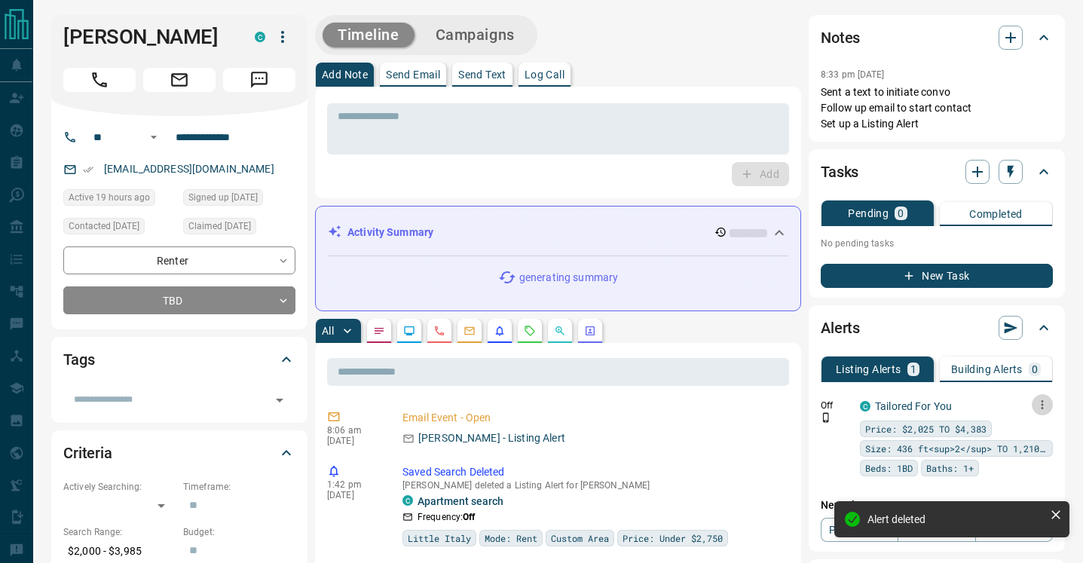  Describe the element at coordinates (936, 172) in the screenshot. I see `div: Tasks` at that location.